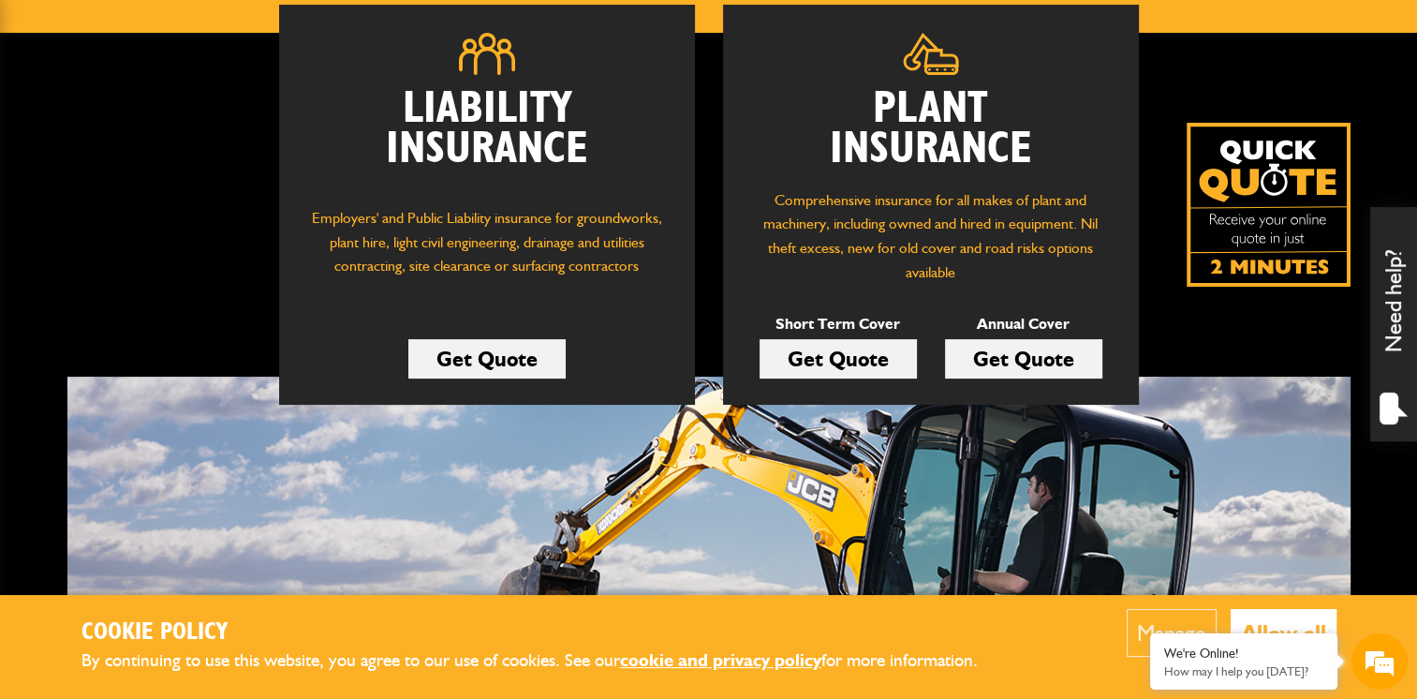 The width and height of the screenshot is (1417, 699). What do you see at coordinates (931, 236) in the screenshot?
I see `p: Comprehensive insurance for all makes of plant and machinery, including owned and hired in equipm...` at bounding box center [931, 236].